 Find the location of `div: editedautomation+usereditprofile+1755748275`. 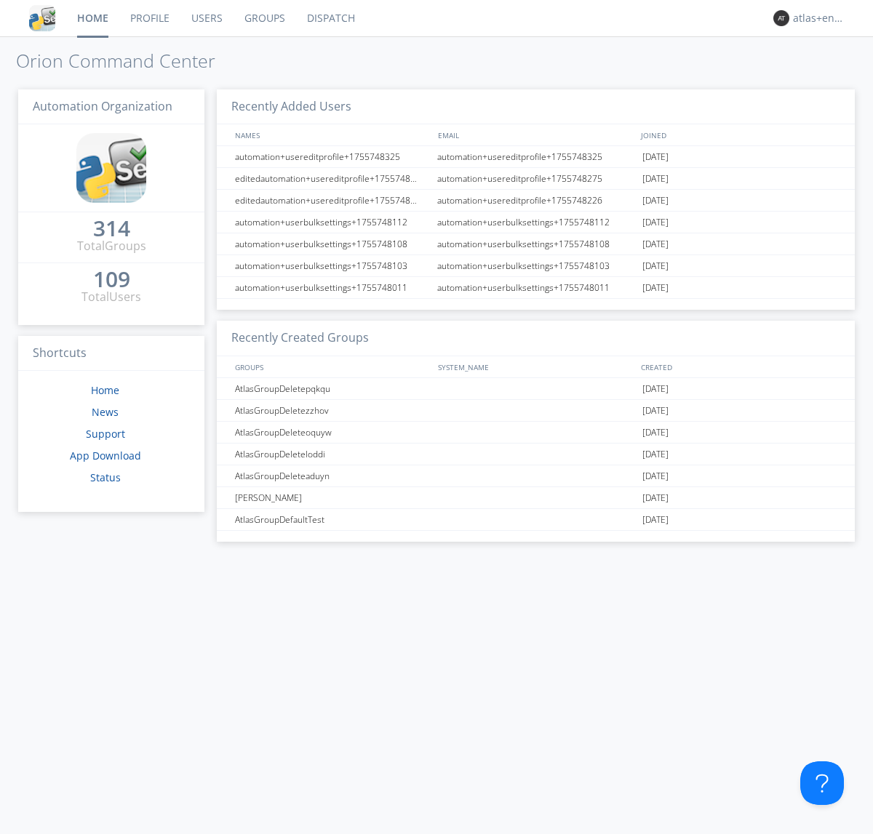

div: editedautomation+usereditprofile+1755748275 is located at coordinates (332, 178).